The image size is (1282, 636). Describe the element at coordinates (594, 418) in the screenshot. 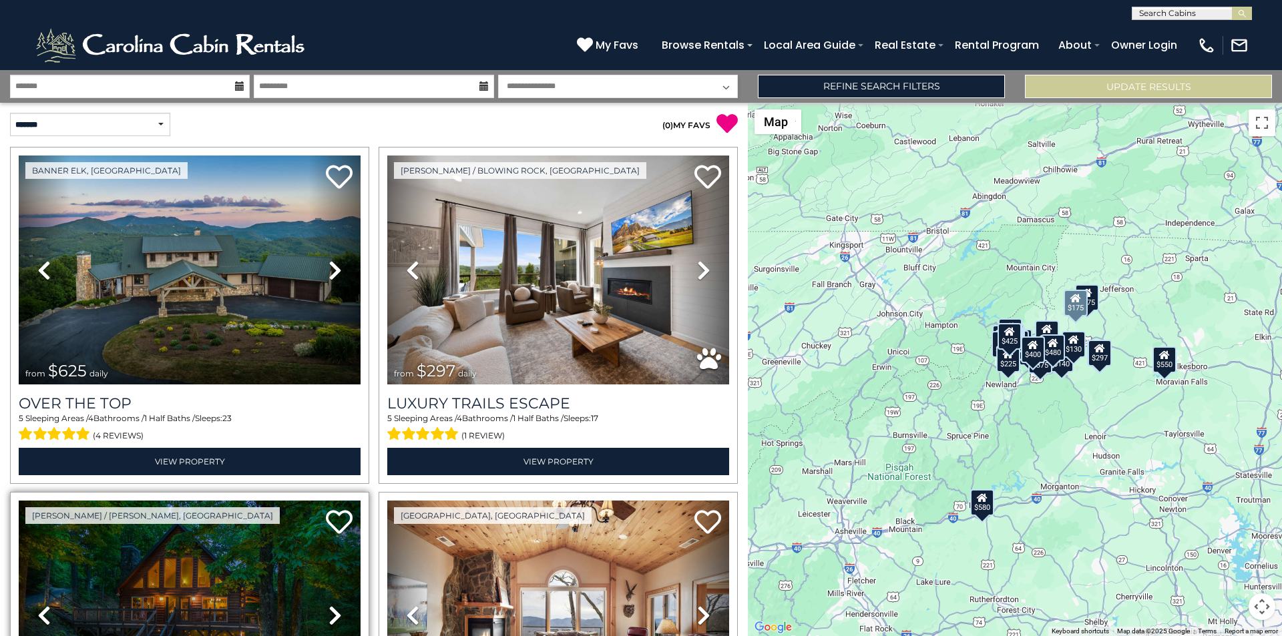

I see `span: 17` at that location.